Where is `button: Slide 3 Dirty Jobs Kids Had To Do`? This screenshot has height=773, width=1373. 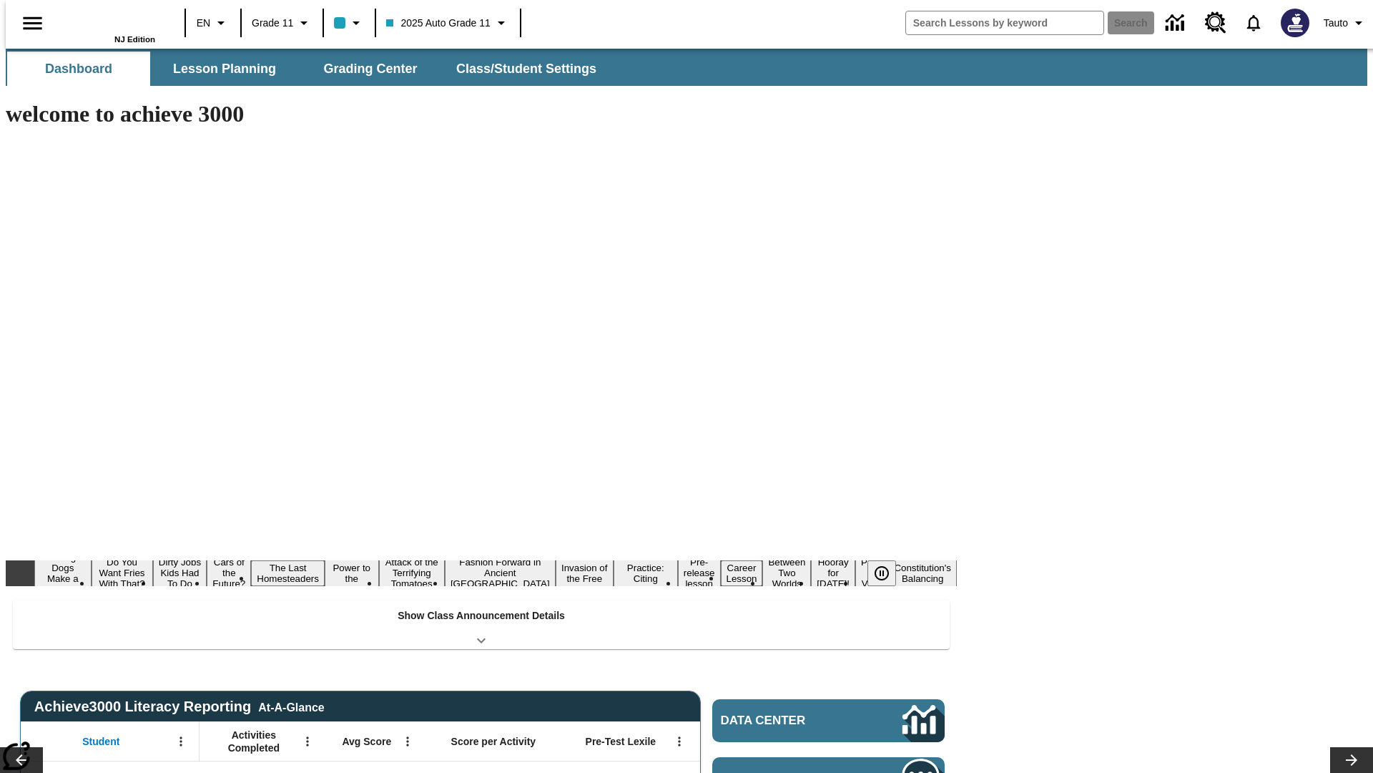
button: Slide 3 Dirty Jobs Kids Had To Do is located at coordinates (180, 572).